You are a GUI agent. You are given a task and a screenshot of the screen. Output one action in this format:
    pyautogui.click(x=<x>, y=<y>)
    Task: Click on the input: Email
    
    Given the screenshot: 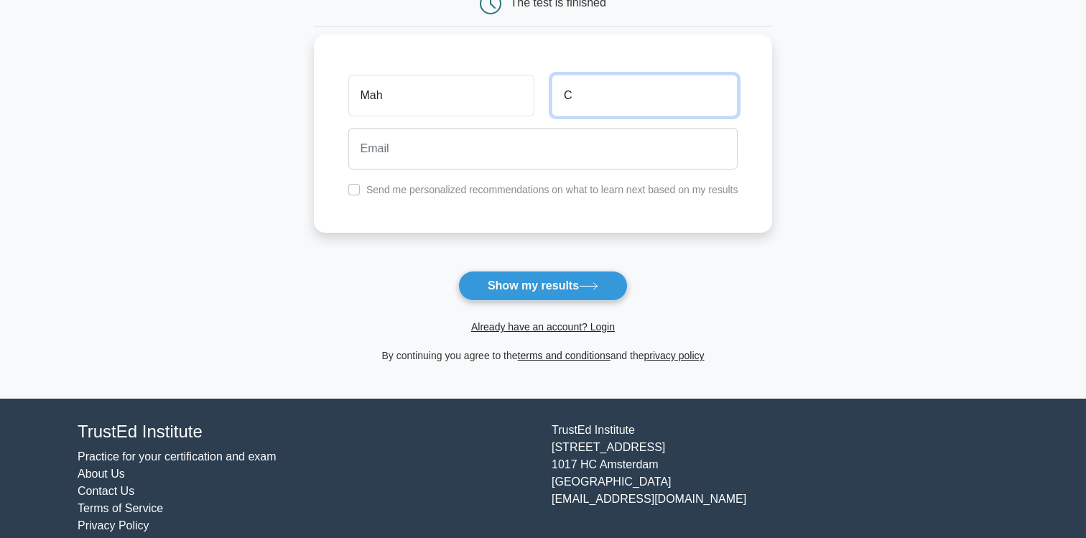 What is the action you would take?
    pyautogui.click(x=543, y=149)
    